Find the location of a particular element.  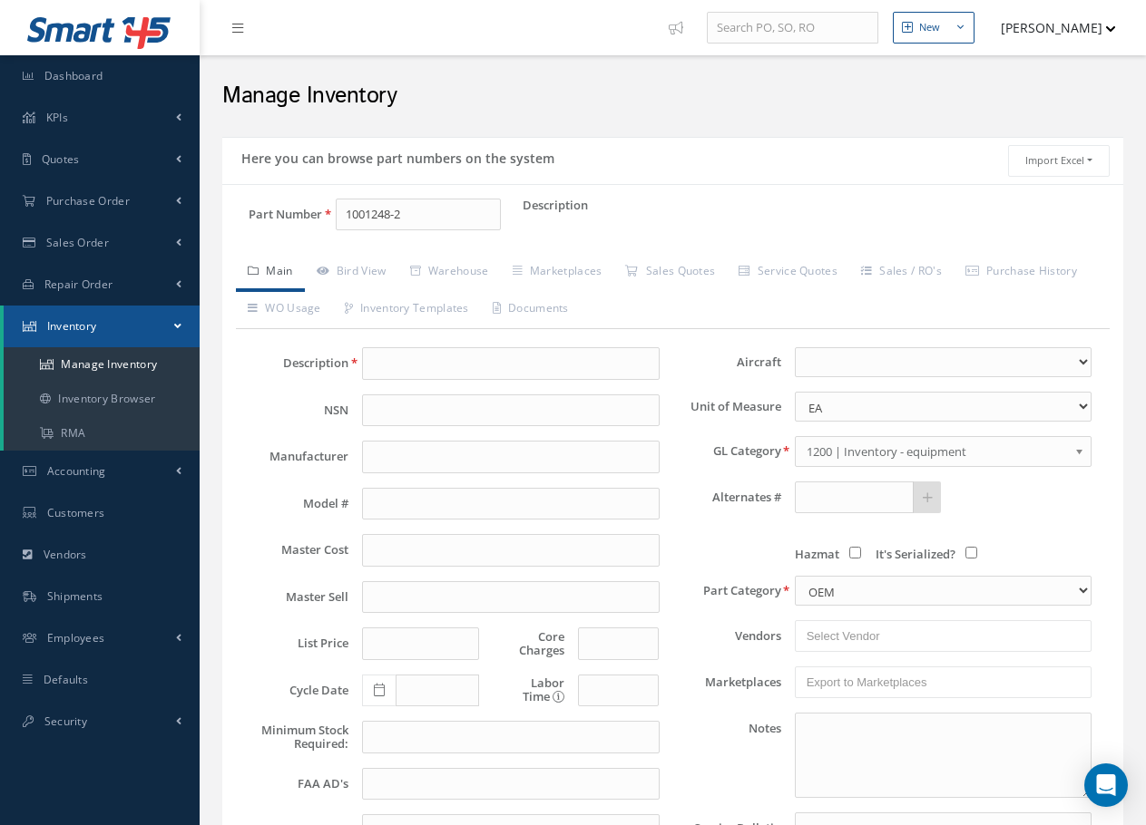

span: Security is located at coordinates (65, 721).